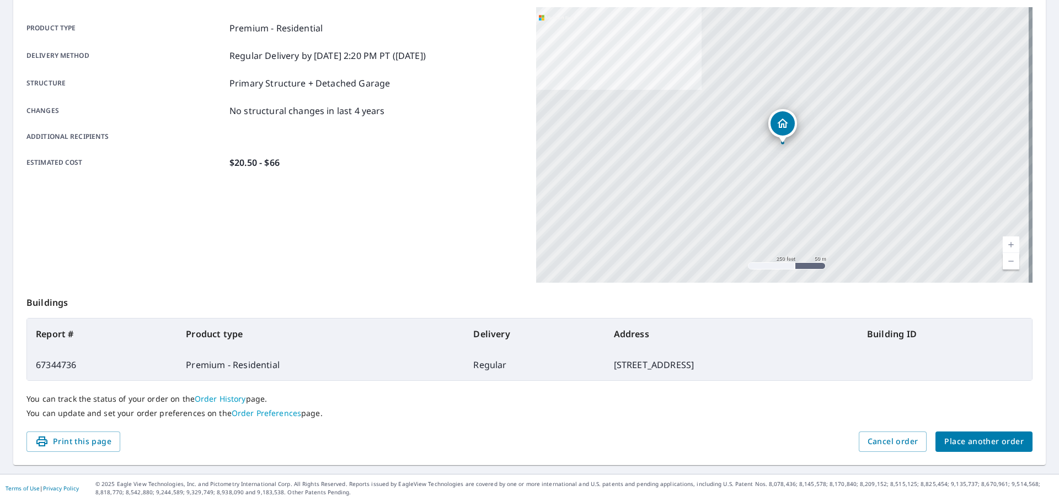  What do you see at coordinates (782, 126) in the screenshot?
I see `div: Dropped pin, building 1, Residential property, 102 Taillevent Cir Kennett Square, PA 19348` at bounding box center [782, 126].